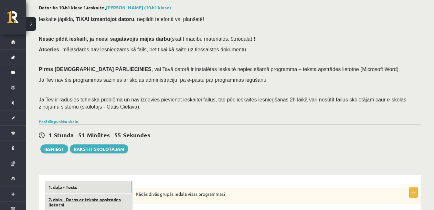 Image resolution: width=434 pixels, height=210 pixels. What do you see at coordinates (59, 122) in the screenshot?
I see `a: Parādīt punktu skalu` at bounding box center [59, 122].